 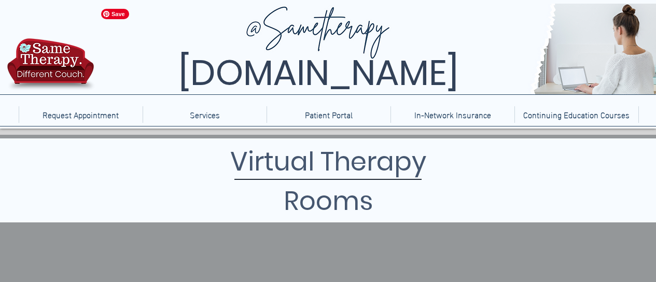 I want to click on p: Services, so click(x=205, y=115).